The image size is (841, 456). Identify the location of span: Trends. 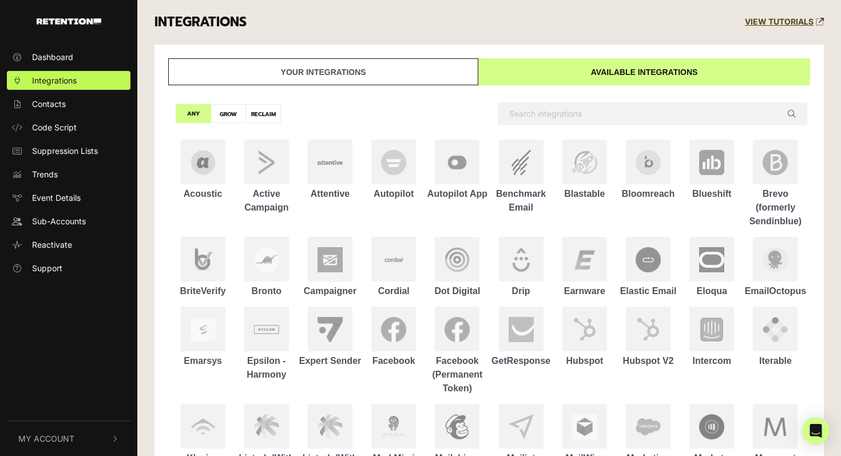
(45, 174).